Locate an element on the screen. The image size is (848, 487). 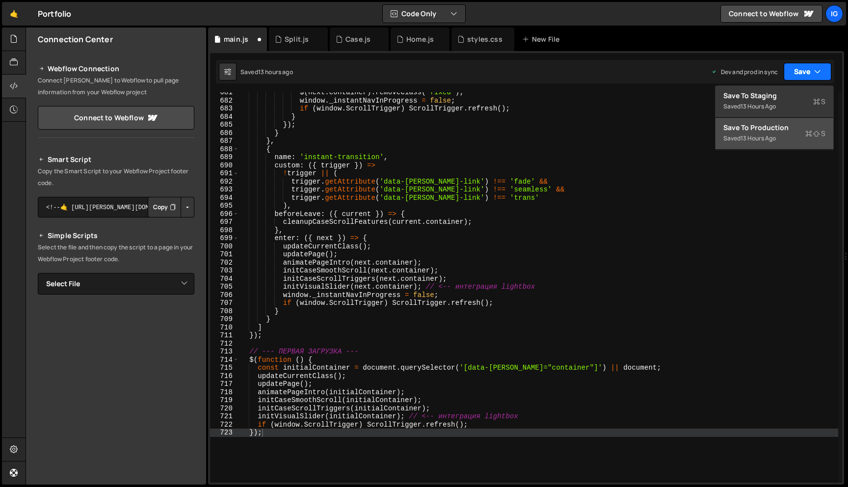
div: 706 is located at coordinates (224, 295).